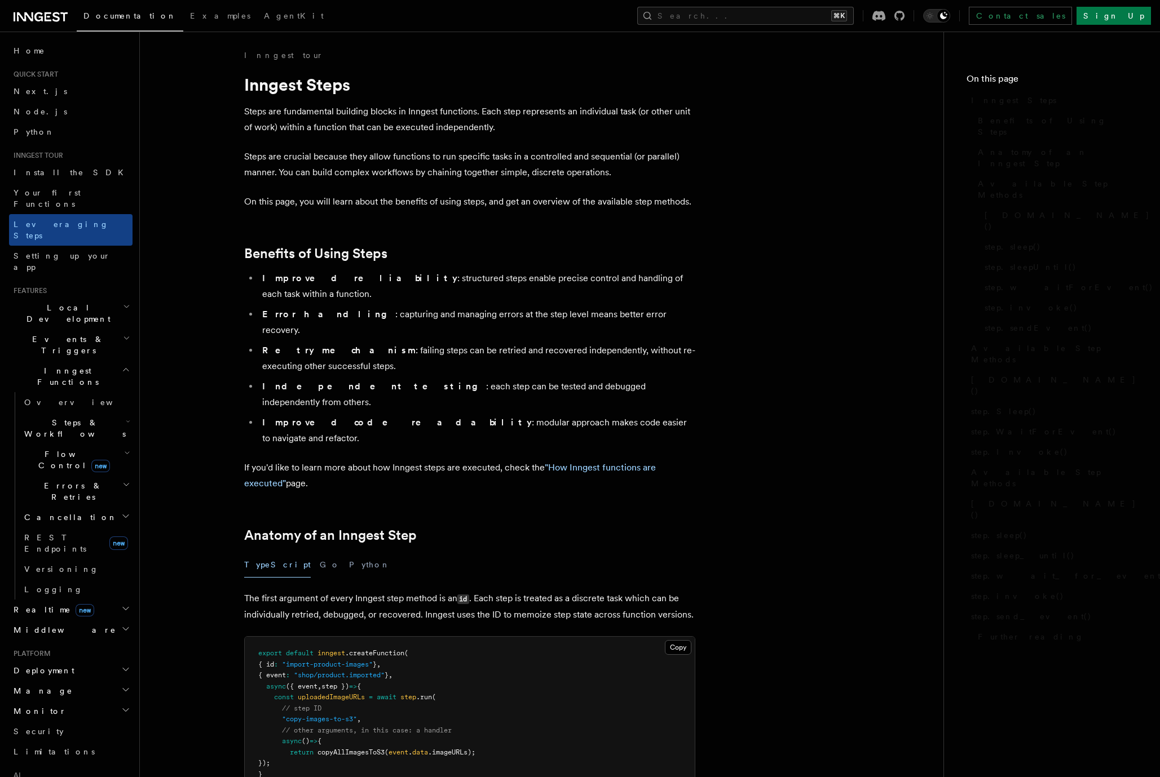 This screenshot has height=777, width=1160. What do you see at coordinates (1068, 287) in the screenshot?
I see `span: step.waitForEvent()` at bounding box center [1068, 287].